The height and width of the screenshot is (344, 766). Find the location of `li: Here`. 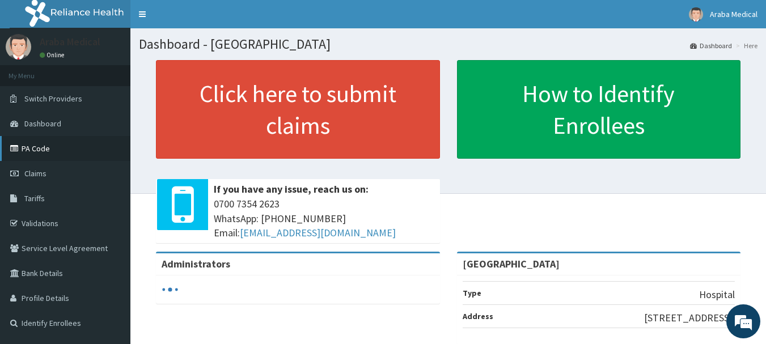

li: Here is located at coordinates (745, 45).